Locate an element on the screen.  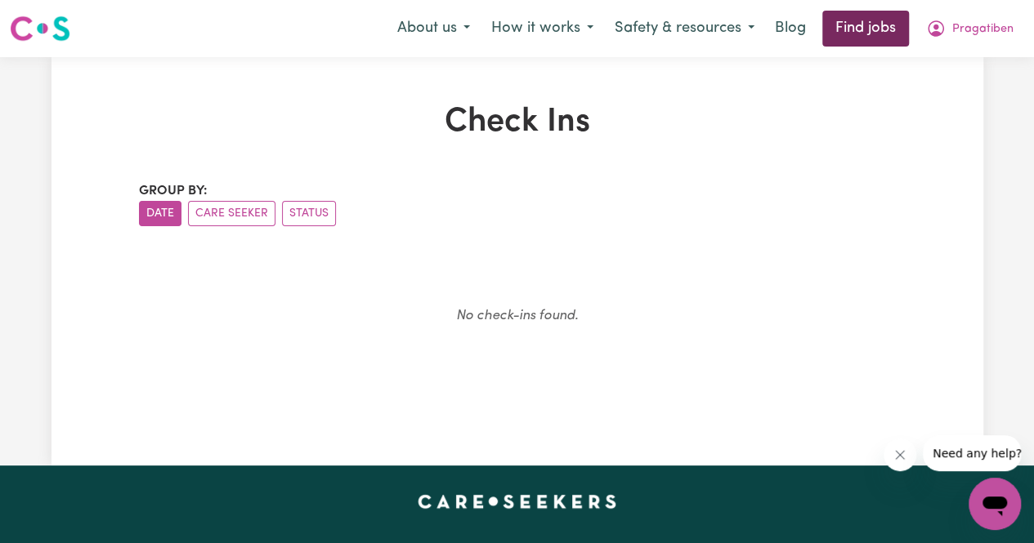
button: sort invoices by paid status is located at coordinates (309, 213).